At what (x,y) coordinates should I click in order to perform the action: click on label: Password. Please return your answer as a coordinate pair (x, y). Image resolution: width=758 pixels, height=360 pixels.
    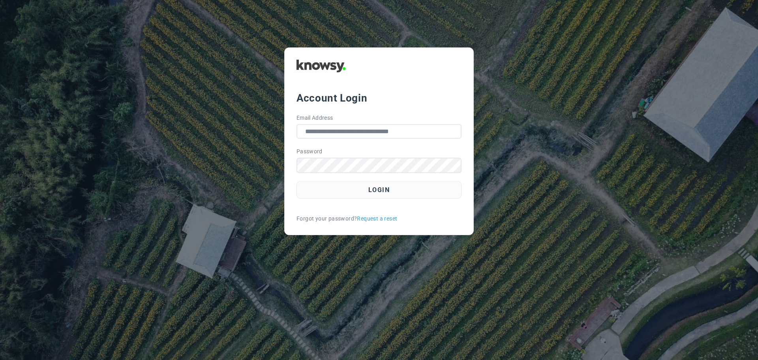
    Looking at the image, I should click on (310, 151).